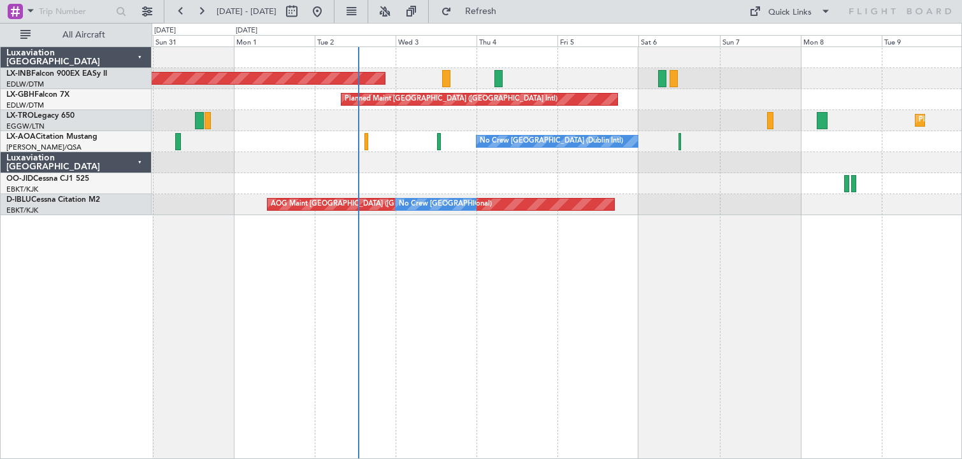 The width and height of the screenshot is (962, 459). What do you see at coordinates (760, 41) in the screenshot?
I see `div: Sun 7` at bounding box center [760, 41].